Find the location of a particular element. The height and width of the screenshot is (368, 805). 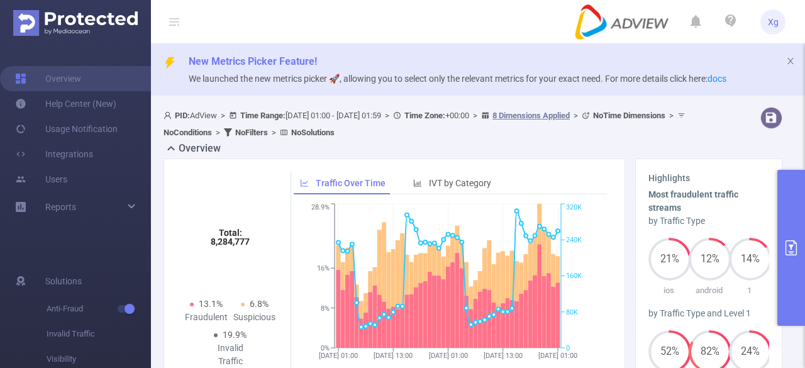

tspan: 16% is located at coordinates (323, 268).